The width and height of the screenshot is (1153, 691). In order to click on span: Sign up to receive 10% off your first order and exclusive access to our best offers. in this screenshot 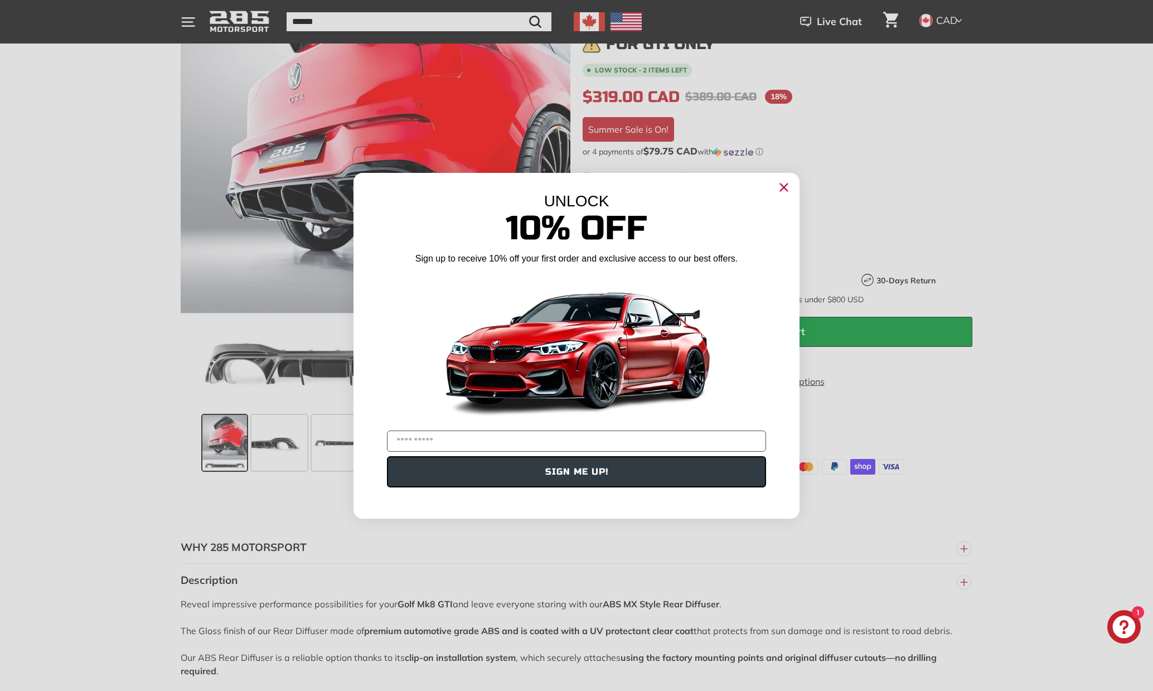, I will do `click(576, 258)`.